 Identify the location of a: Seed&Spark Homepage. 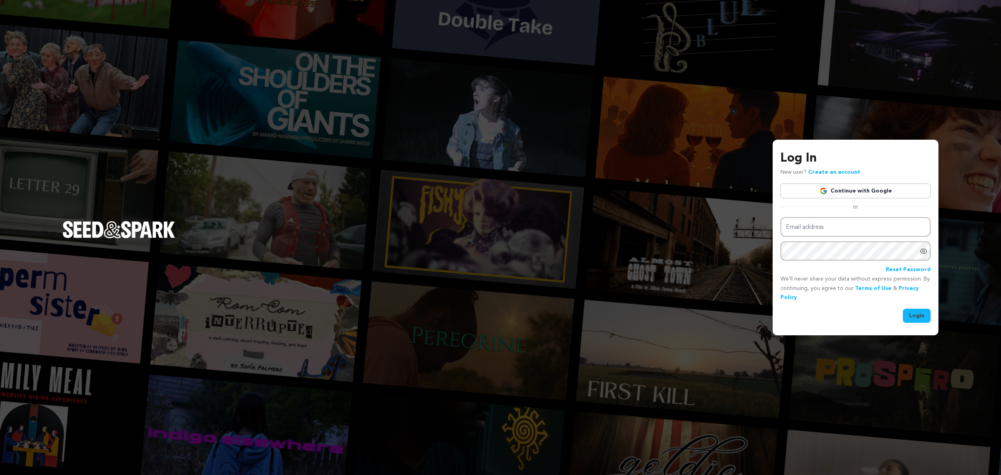
(119, 237).